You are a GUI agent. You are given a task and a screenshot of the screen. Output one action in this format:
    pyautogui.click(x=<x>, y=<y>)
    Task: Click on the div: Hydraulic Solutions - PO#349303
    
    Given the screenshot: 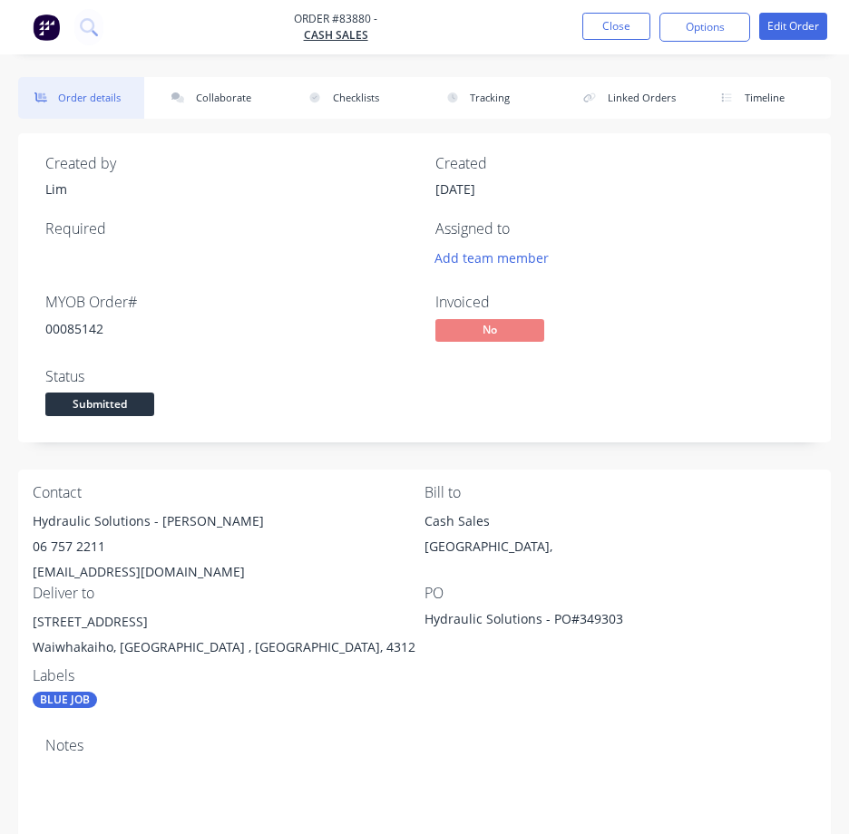 What is the action you would take?
    pyautogui.click(x=538, y=622)
    